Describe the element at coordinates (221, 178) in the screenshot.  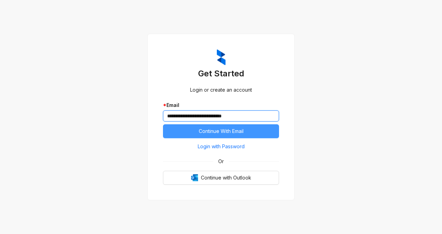
I see `button: OutlookContinue with Outlook` at that location.